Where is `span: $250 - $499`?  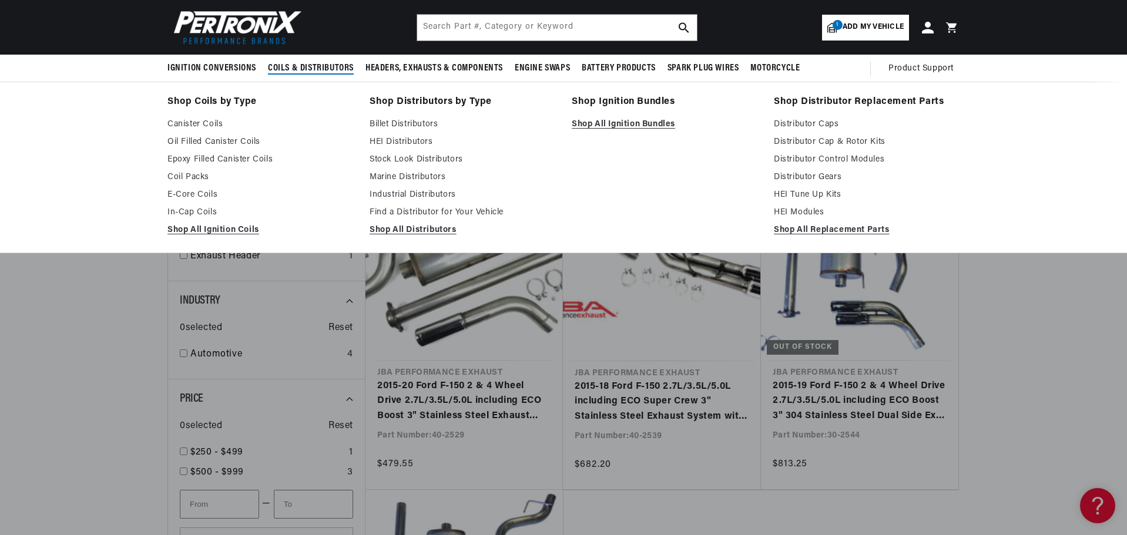 span: $250 - $499 is located at coordinates (217, 452).